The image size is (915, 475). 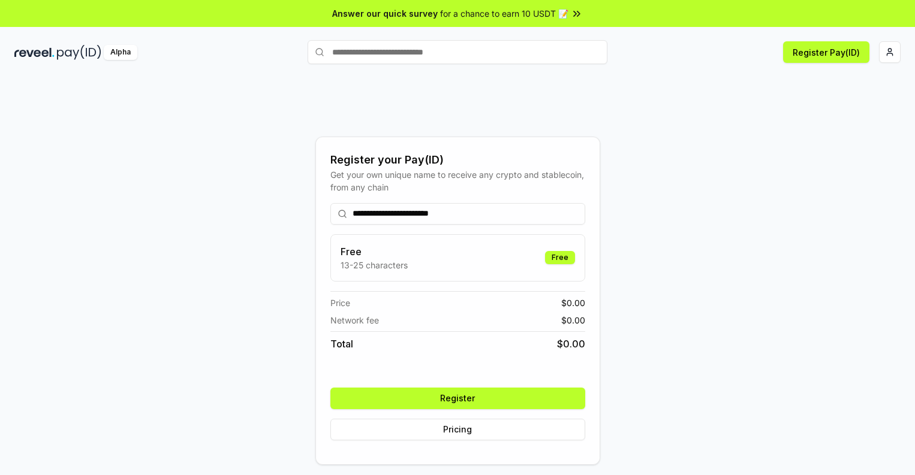 What do you see at coordinates (457, 399) in the screenshot?
I see `button: Register` at bounding box center [457, 399].